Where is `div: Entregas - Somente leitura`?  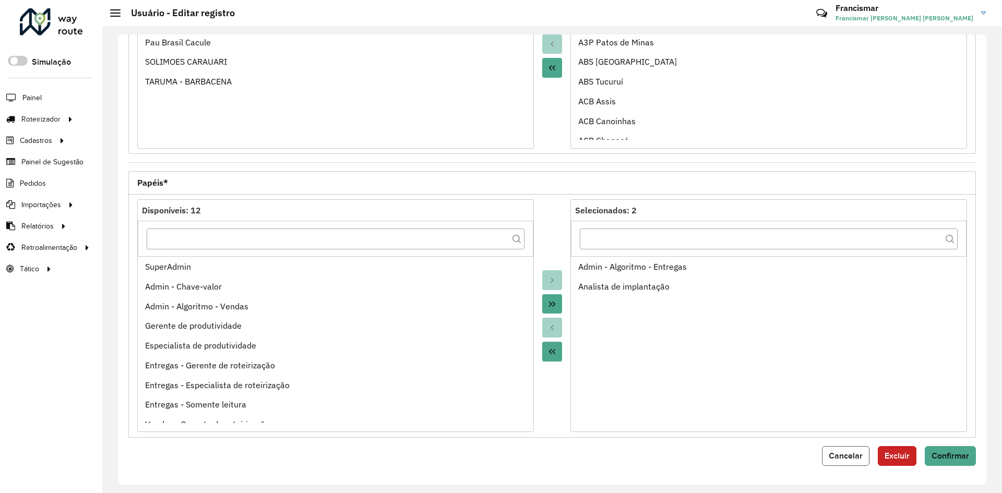
div: Entregas - Somente leitura is located at coordinates (335, 404).